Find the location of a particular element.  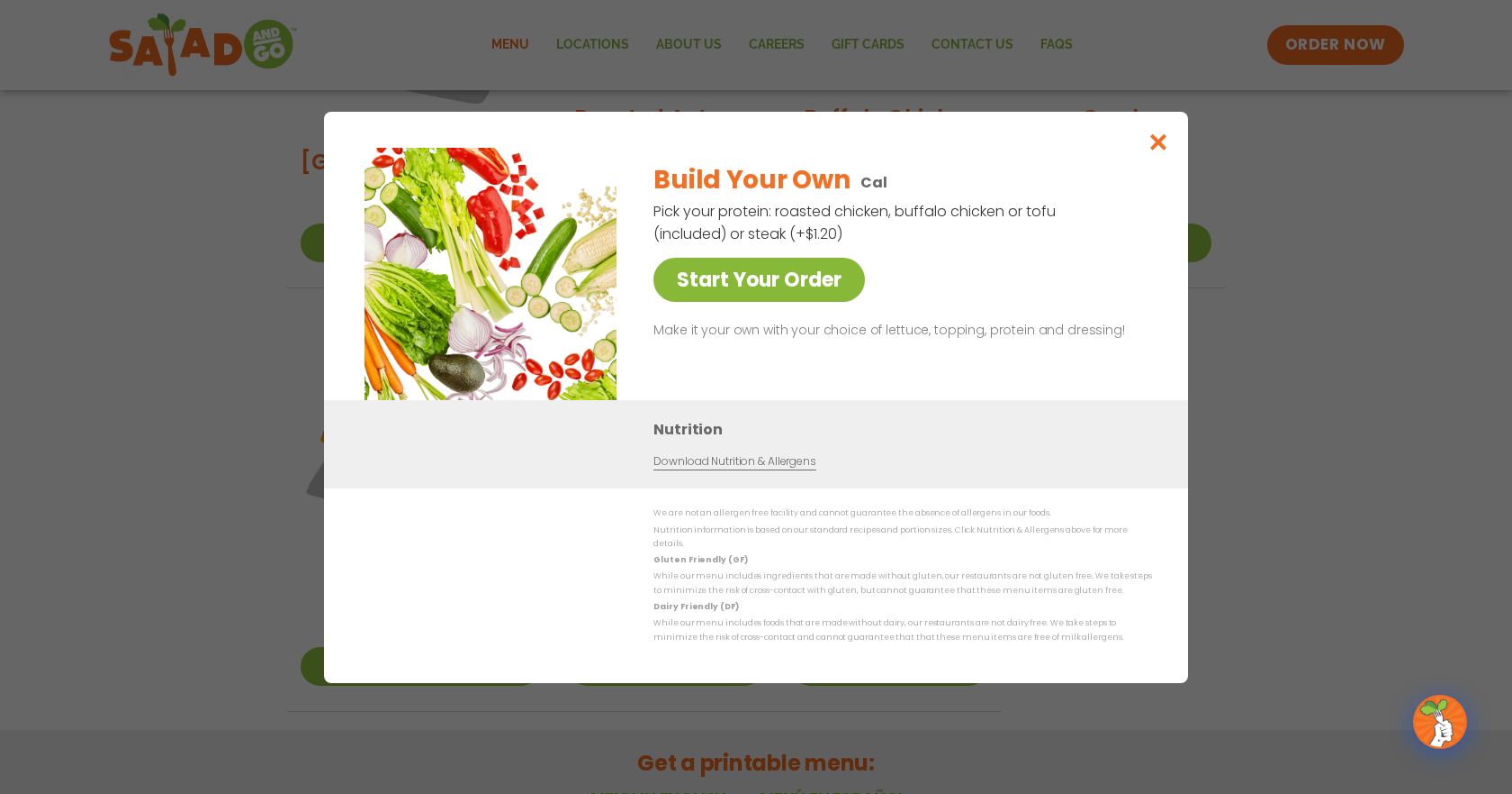

img: Featured product photo for Build Your Own is located at coordinates (491, 274).